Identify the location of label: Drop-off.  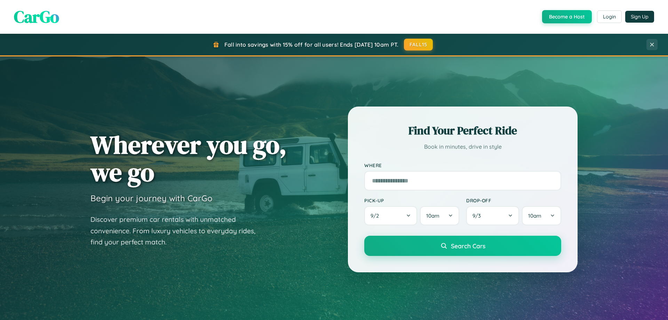
(514, 200).